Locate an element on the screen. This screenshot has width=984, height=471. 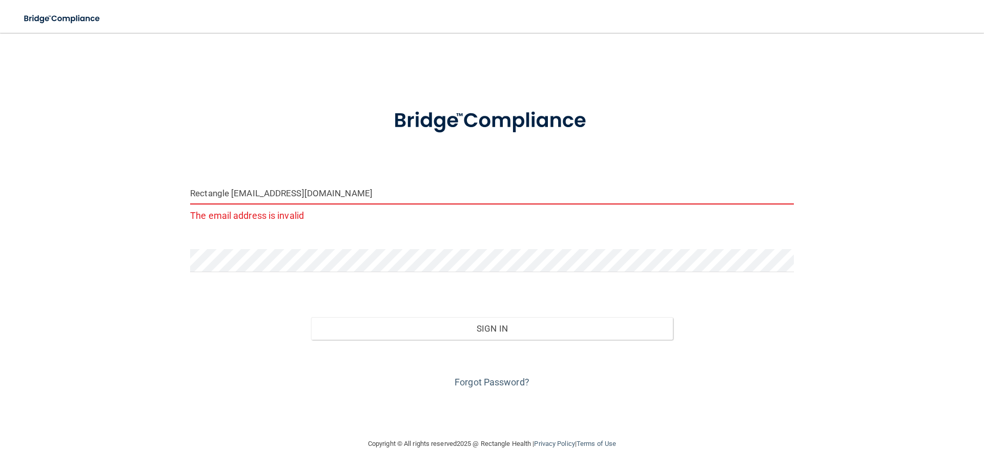
button: Sign In is located at coordinates (492, 329).